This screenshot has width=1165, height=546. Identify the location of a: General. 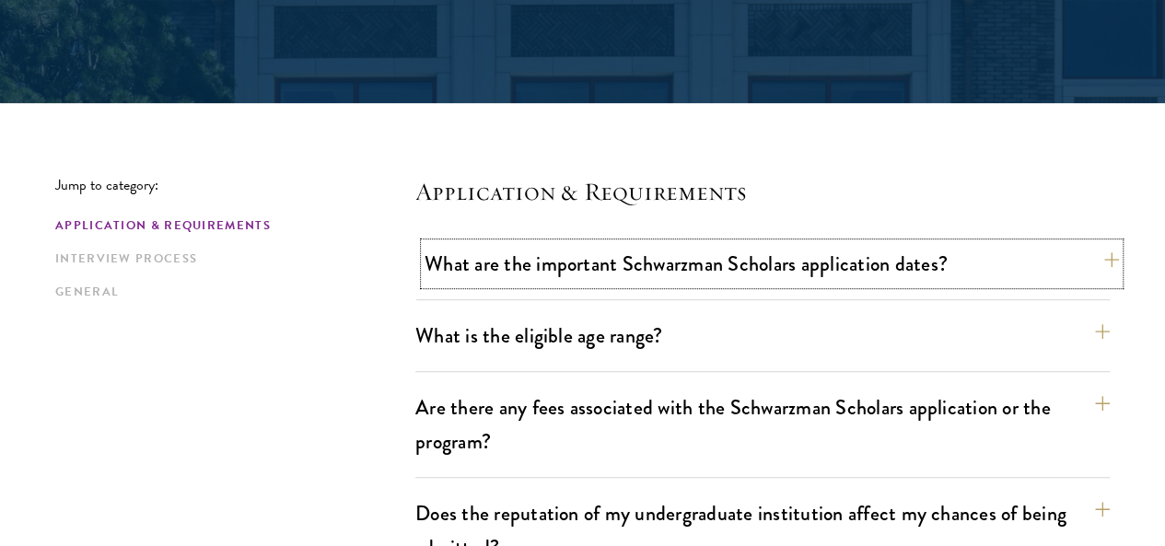
(229, 292).